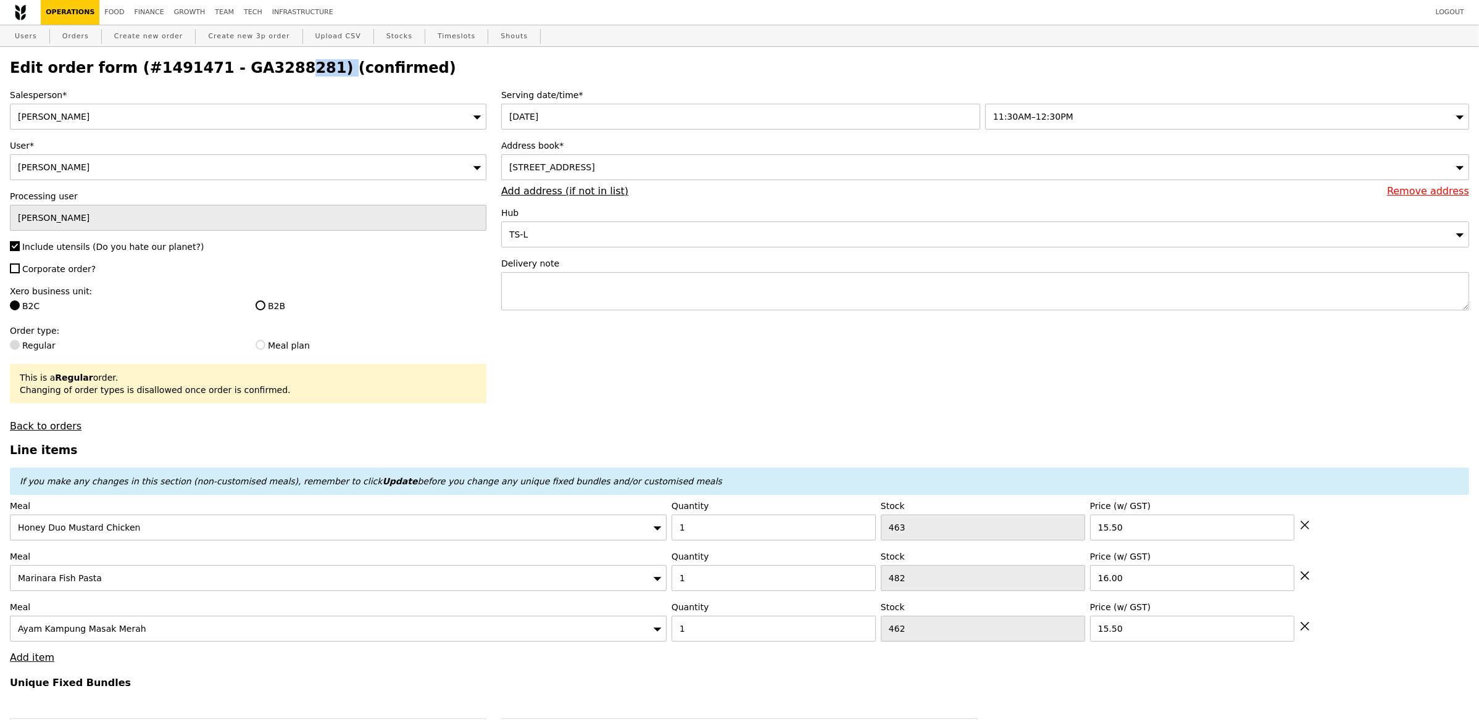 This screenshot has height=720, width=1479. I want to click on b: Regular, so click(73, 378).